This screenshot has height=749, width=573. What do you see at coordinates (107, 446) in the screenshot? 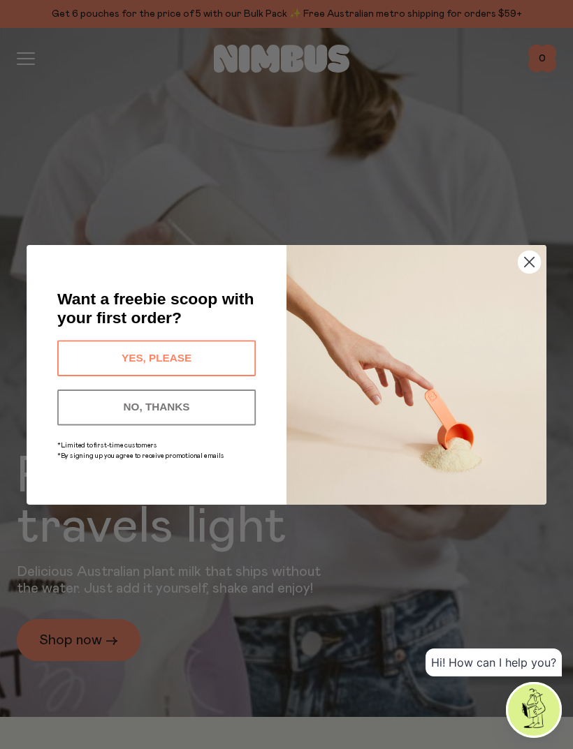
I see `span: *Limited to first-time customers` at bounding box center [107, 446].